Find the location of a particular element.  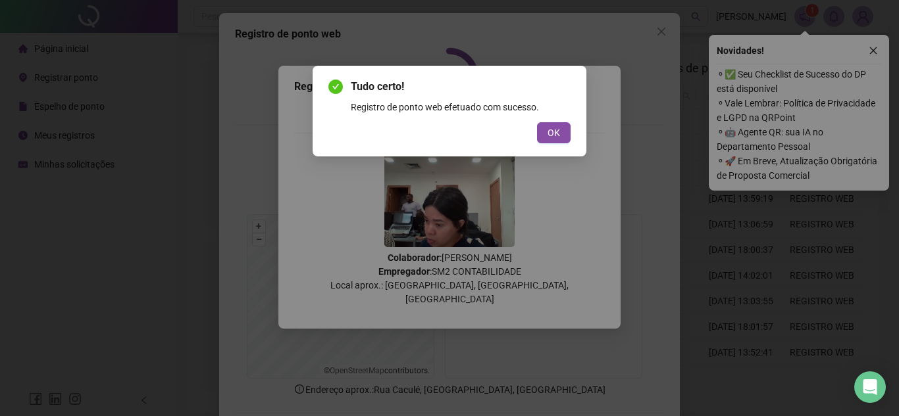

div: Registro de ponto web efetuado com sucesso. is located at coordinates (461, 107).